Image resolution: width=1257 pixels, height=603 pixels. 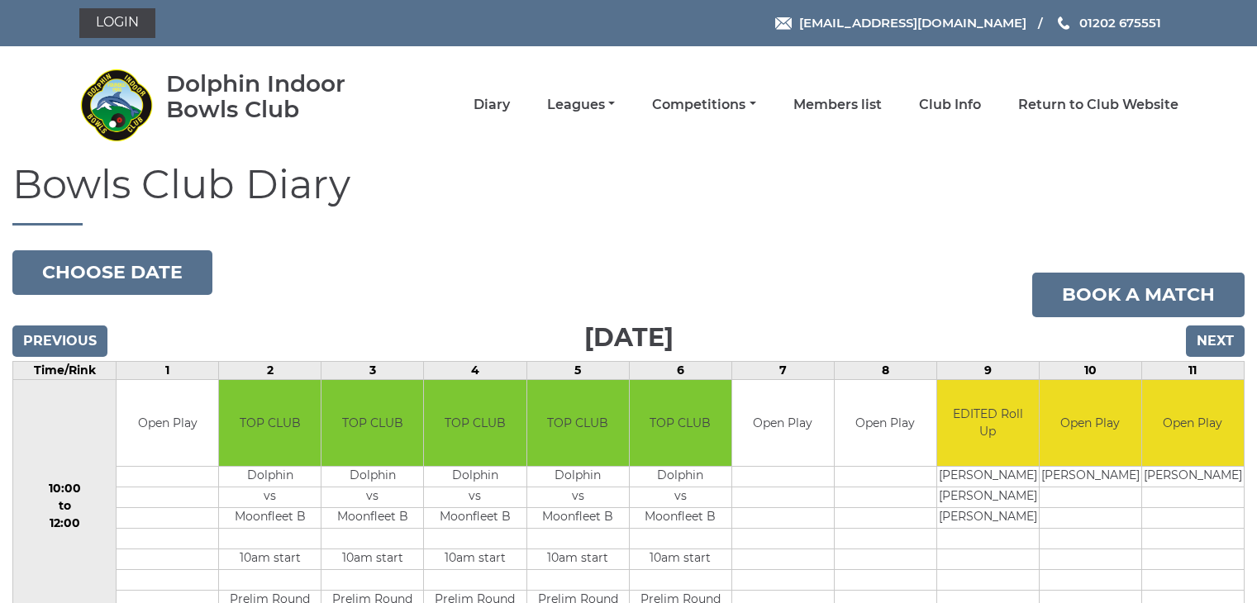 I want to click on div: Dolphin Indoor Bowls Club, so click(x=279, y=97).